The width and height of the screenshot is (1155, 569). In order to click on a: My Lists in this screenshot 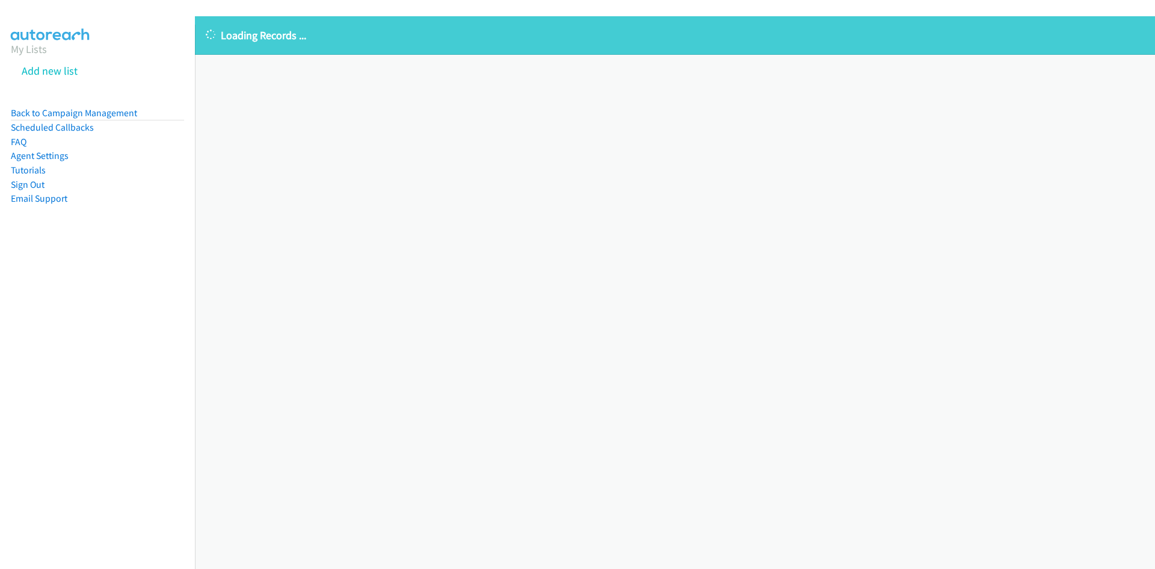, I will do `click(29, 49)`.